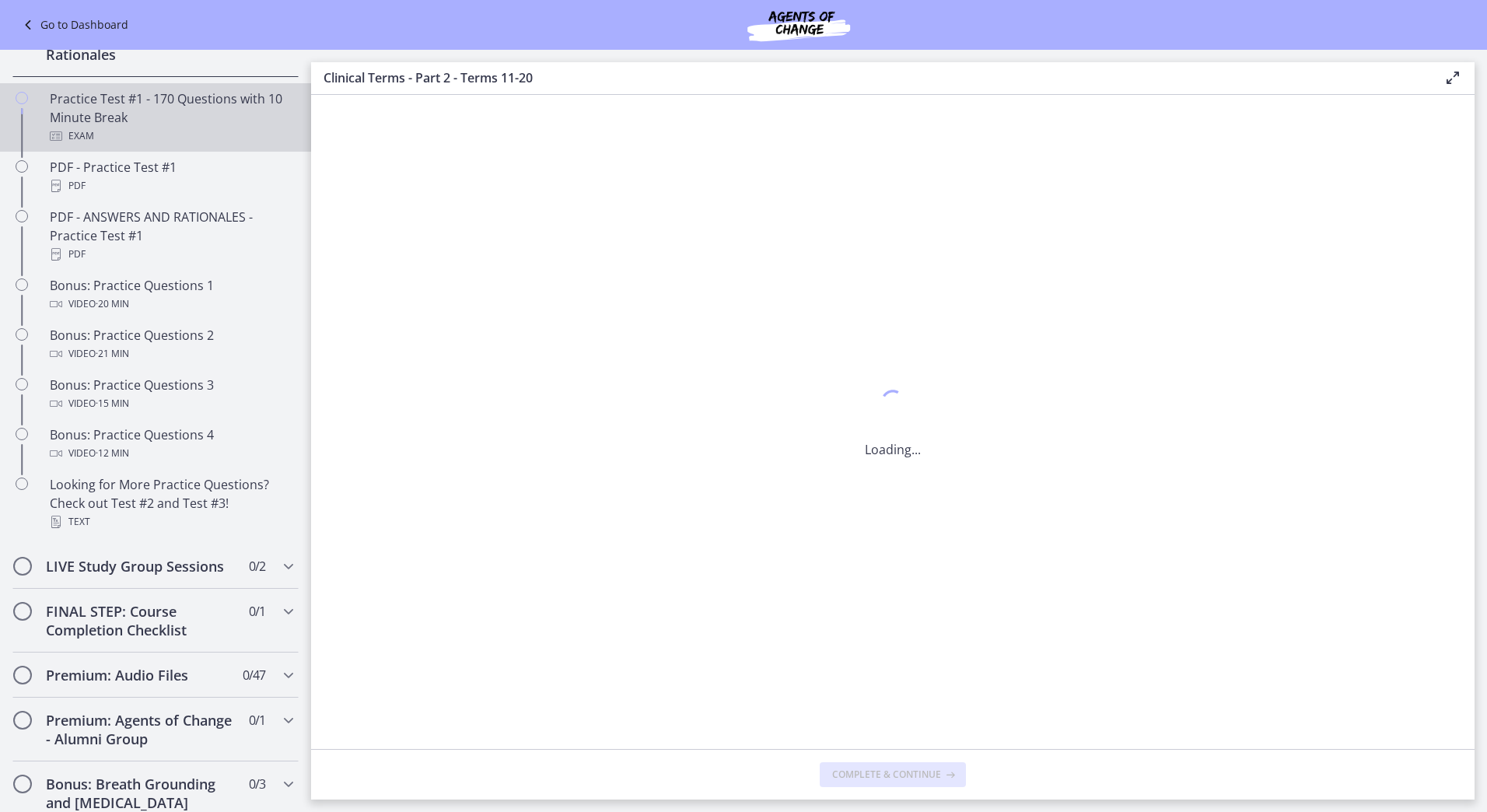 Image resolution: width=1487 pixels, height=812 pixels. What do you see at coordinates (112, 454) in the screenshot?
I see `span: · 12 min` at bounding box center [112, 454].